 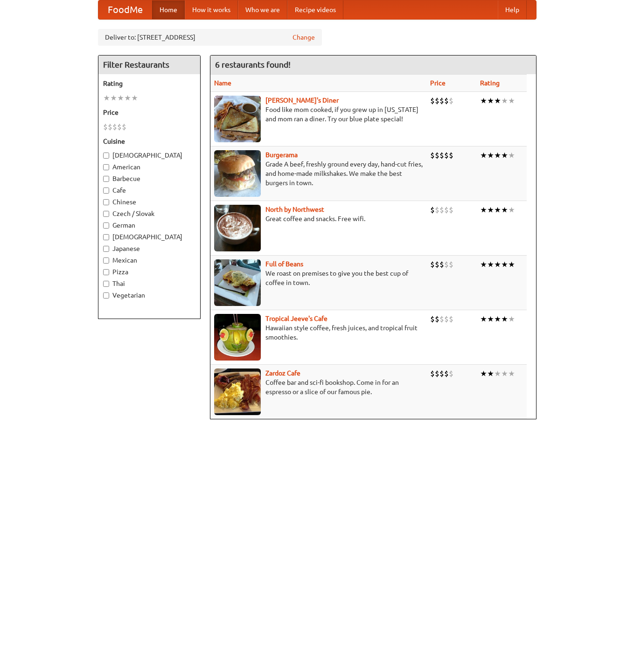 I want to click on a: Rating, so click(x=490, y=83).